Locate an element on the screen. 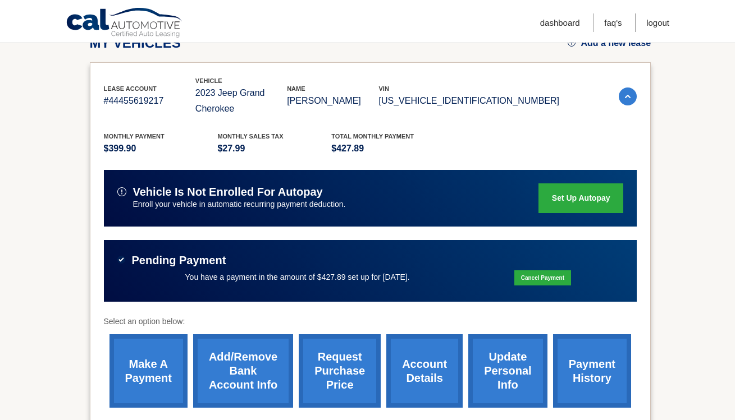  p: Enroll your vehicle in automatic recurring payment deduction. is located at coordinates (336, 205).